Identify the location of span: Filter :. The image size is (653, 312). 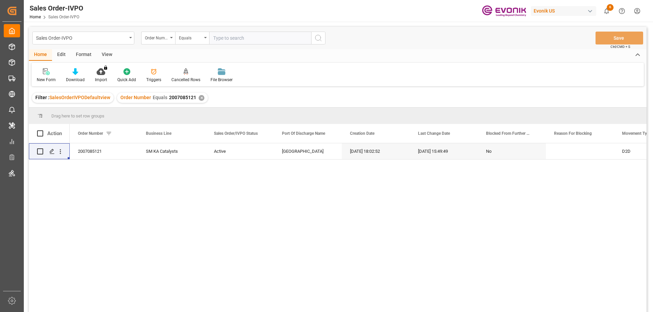
(42, 98).